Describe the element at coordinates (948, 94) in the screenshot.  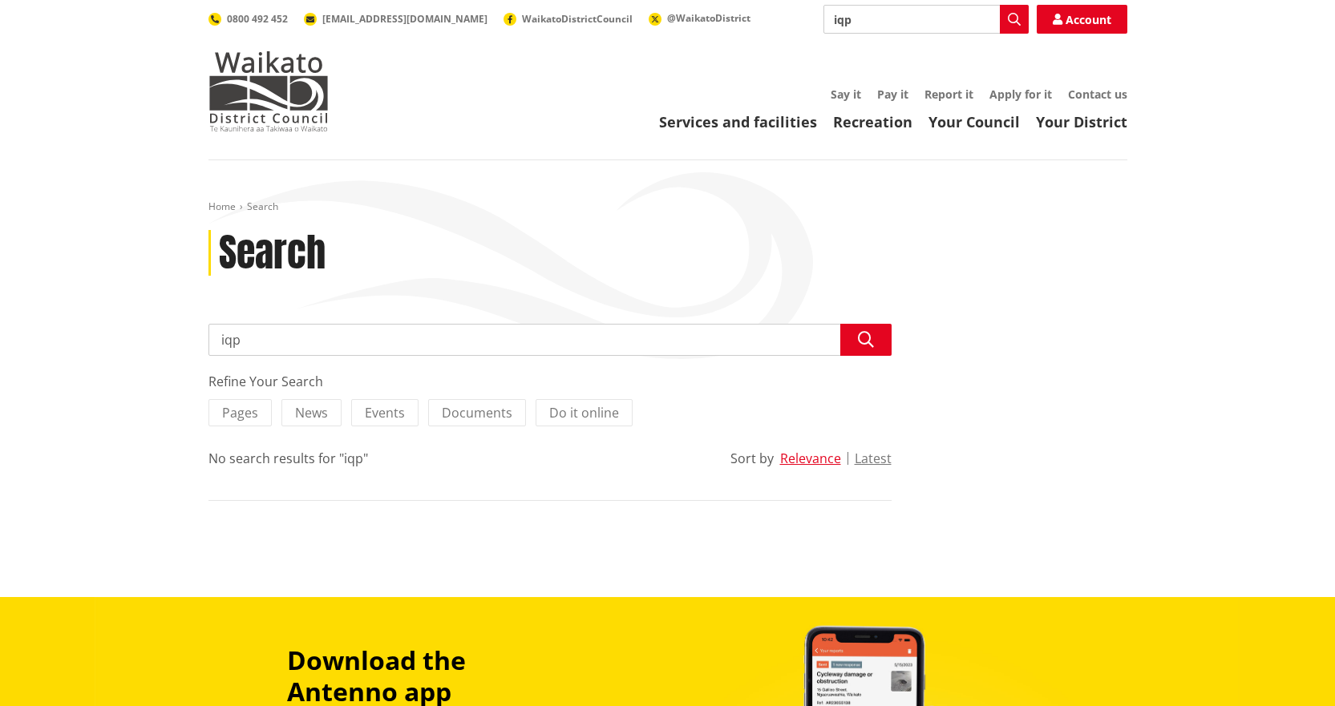
I see `a: Report it` at that location.